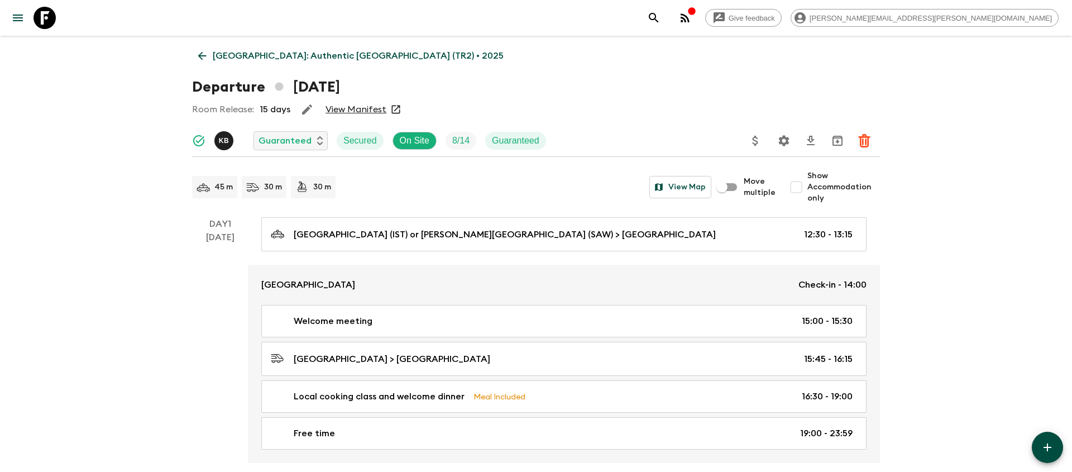 The image size is (1072, 472). I want to click on p: Check-in - 14:00, so click(833, 285).